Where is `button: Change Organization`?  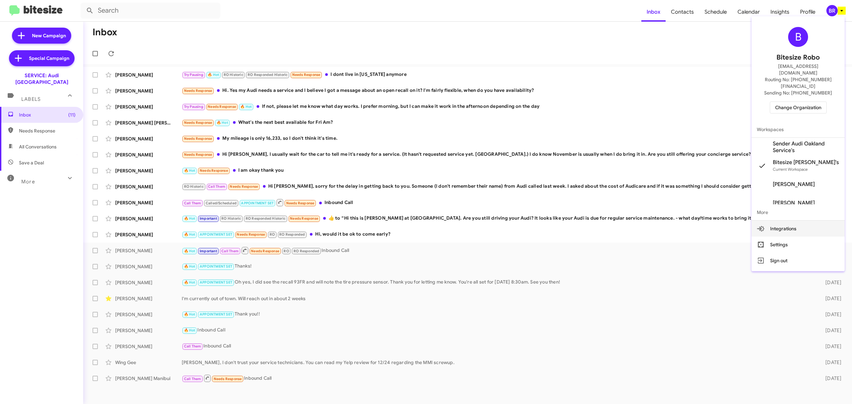 button: Change Organization is located at coordinates (798, 107).